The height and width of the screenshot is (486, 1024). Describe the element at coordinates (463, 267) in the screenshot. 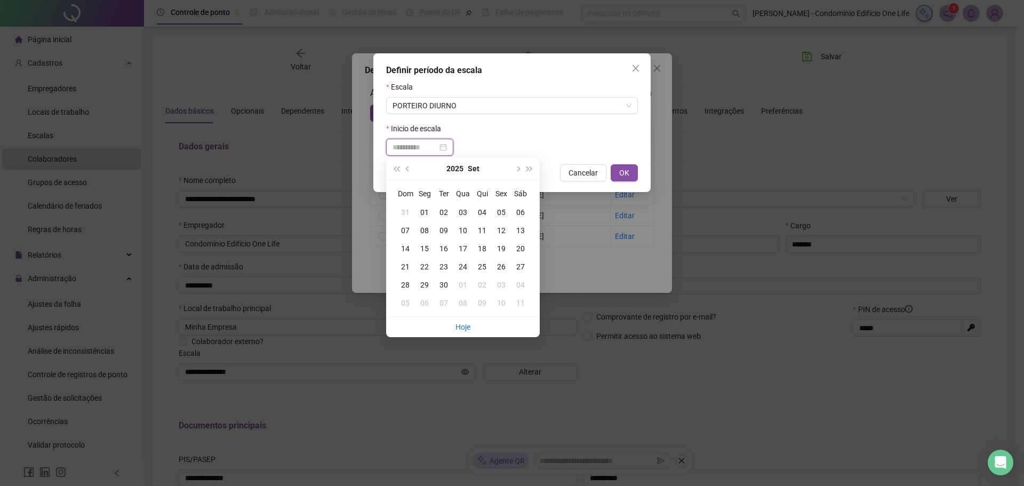

I see `td: 2025-09-24` at that location.